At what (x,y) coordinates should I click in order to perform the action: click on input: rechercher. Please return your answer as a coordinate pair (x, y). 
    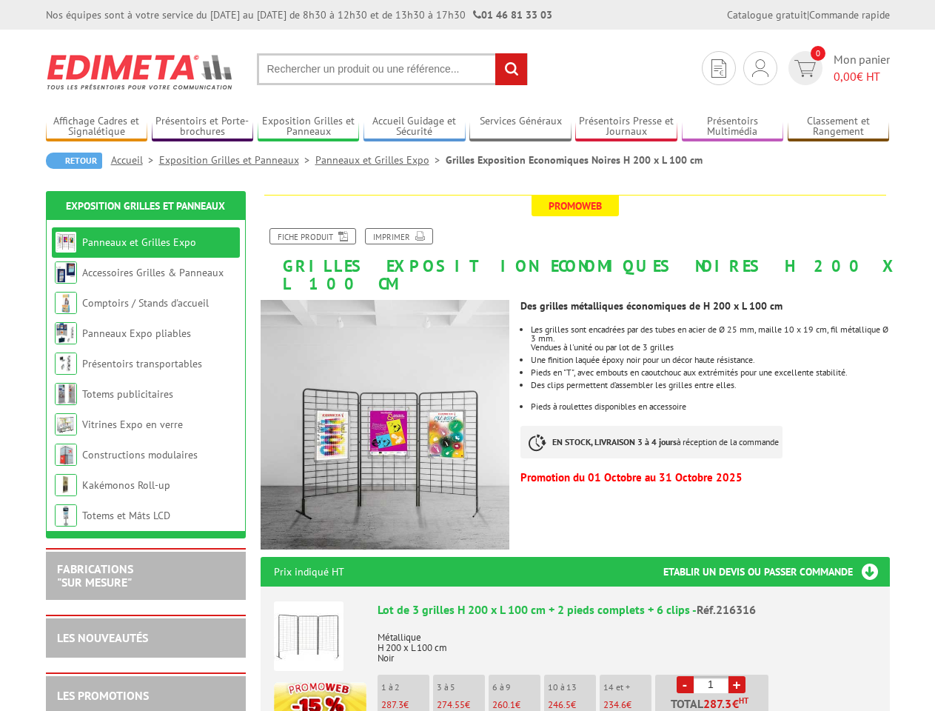
    Looking at the image, I should click on (511, 69).